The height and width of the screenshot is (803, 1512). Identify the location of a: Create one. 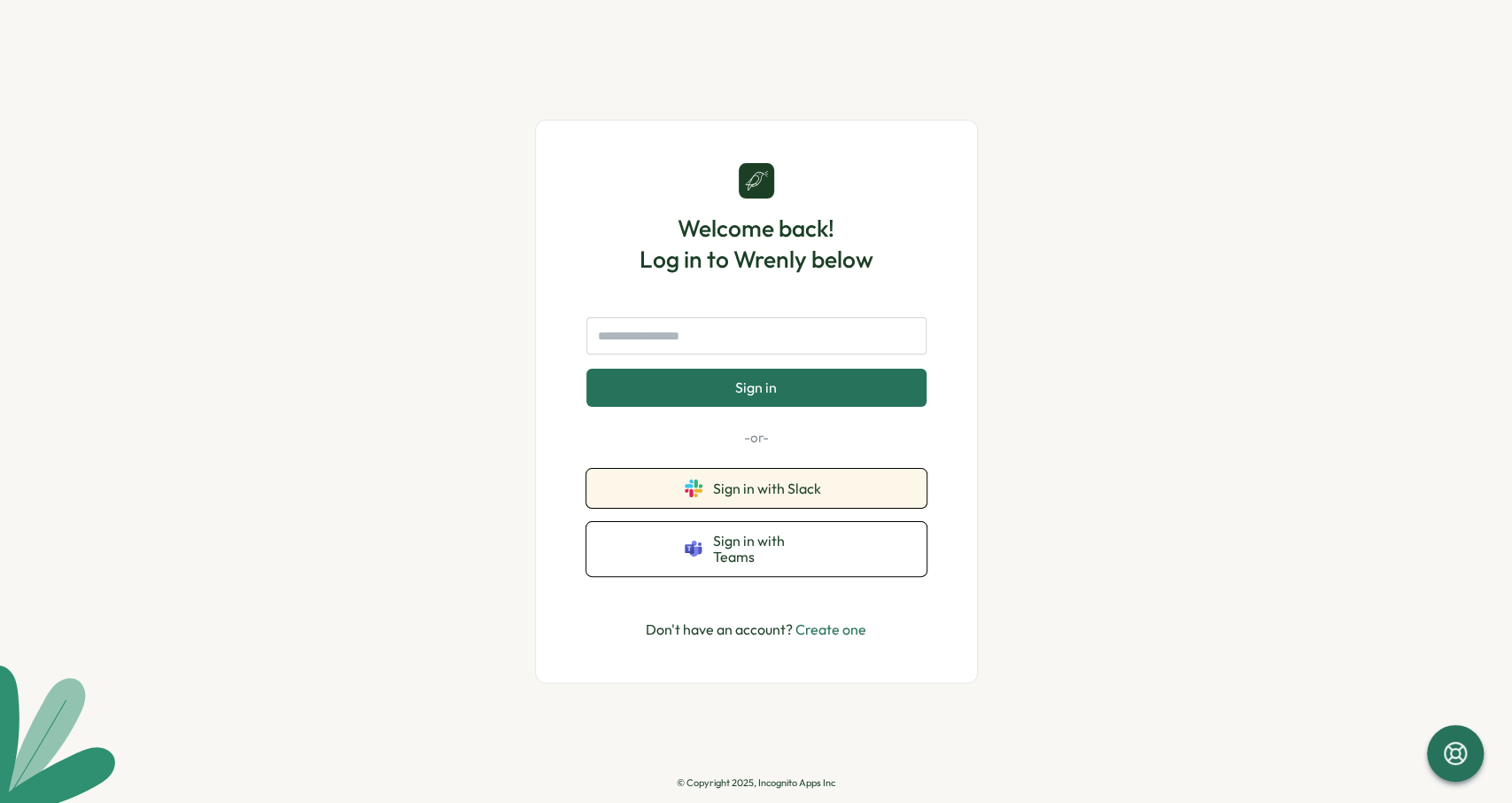
(831, 629).